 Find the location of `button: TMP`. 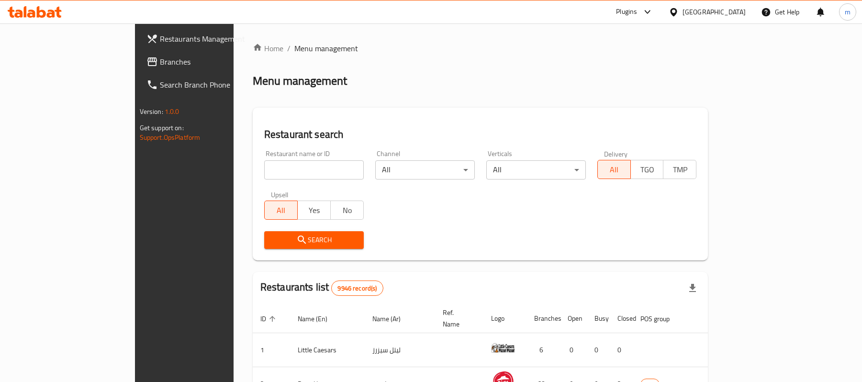

button: TMP is located at coordinates (680, 169).